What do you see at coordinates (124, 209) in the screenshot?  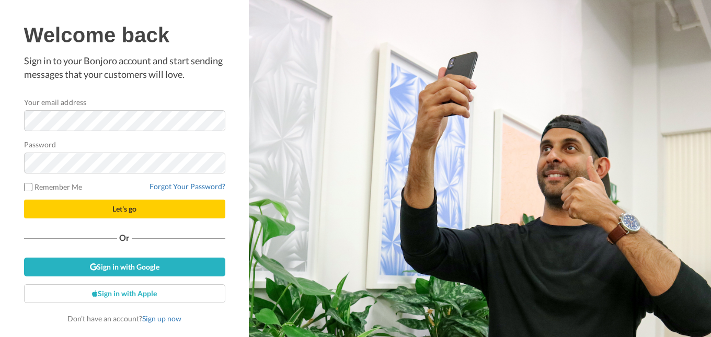 I see `span: Let's go` at bounding box center [124, 209].